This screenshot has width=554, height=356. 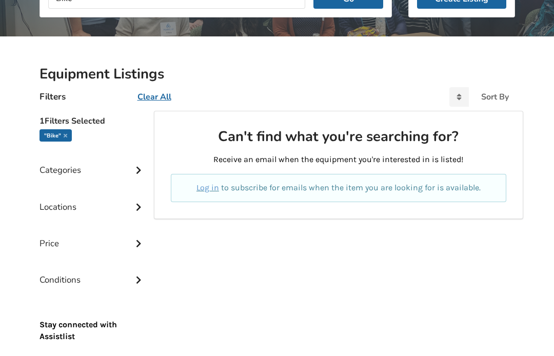 What do you see at coordinates (93, 317) in the screenshot?
I see `p: Stay connected with Assistlist` at bounding box center [93, 317].